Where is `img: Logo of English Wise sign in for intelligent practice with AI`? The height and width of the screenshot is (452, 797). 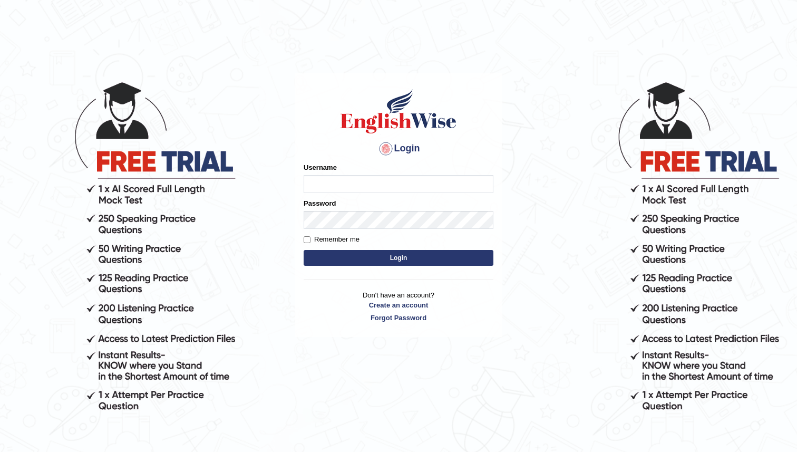
img: Logo of English Wise sign in for intelligent practice with AI is located at coordinates (399, 111).